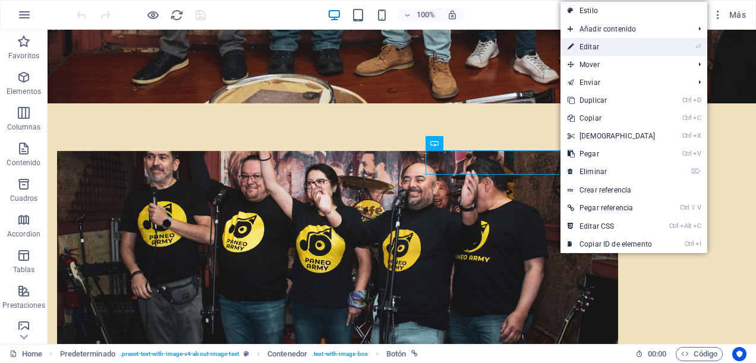 This screenshot has width=756, height=363. I want to click on p: Elementos, so click(24, 92).